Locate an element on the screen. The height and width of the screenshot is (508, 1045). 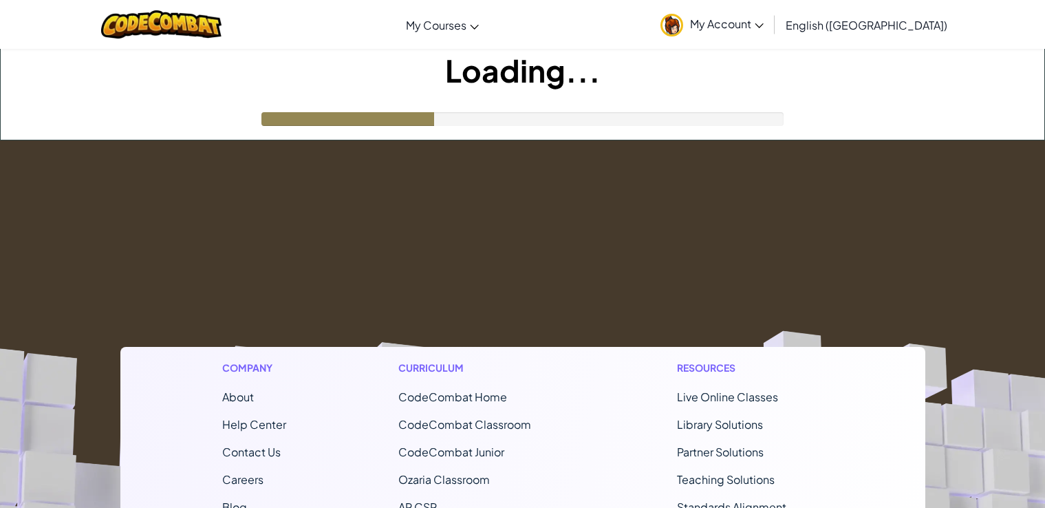
a: My Account is located at coordinates (712, 24).